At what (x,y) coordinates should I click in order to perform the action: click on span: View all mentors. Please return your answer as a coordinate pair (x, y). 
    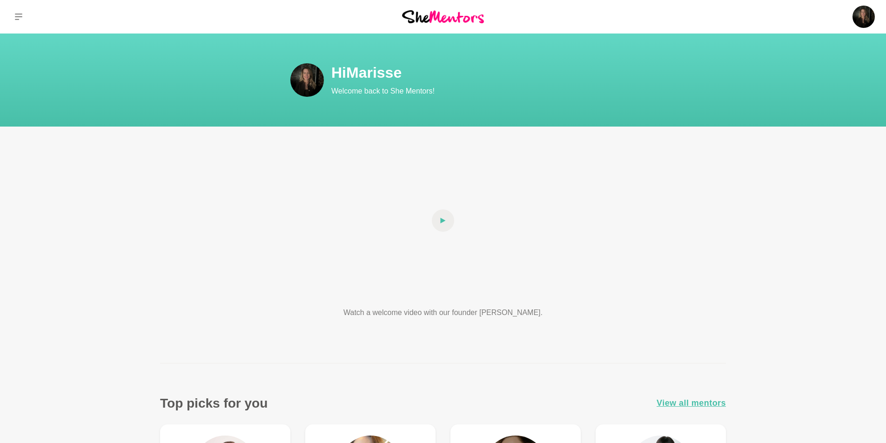
    Looking at the image, I should click on (691, 403).